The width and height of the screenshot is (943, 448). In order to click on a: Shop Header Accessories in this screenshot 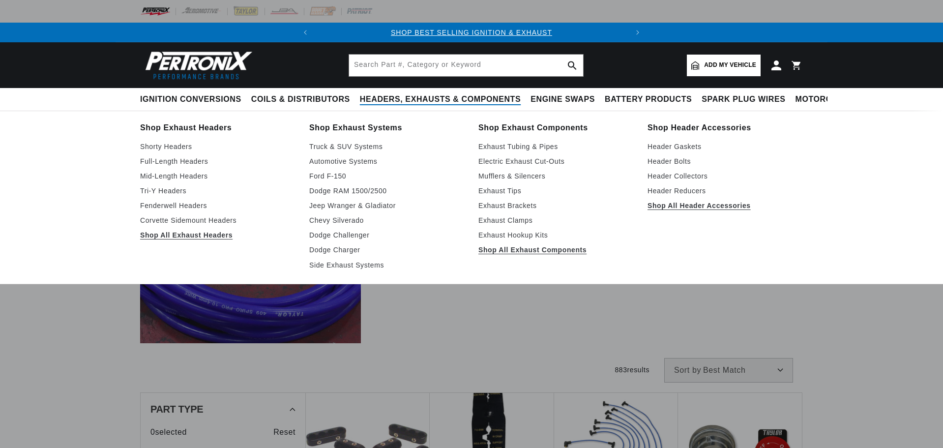, I will do `click(726, 128)`.